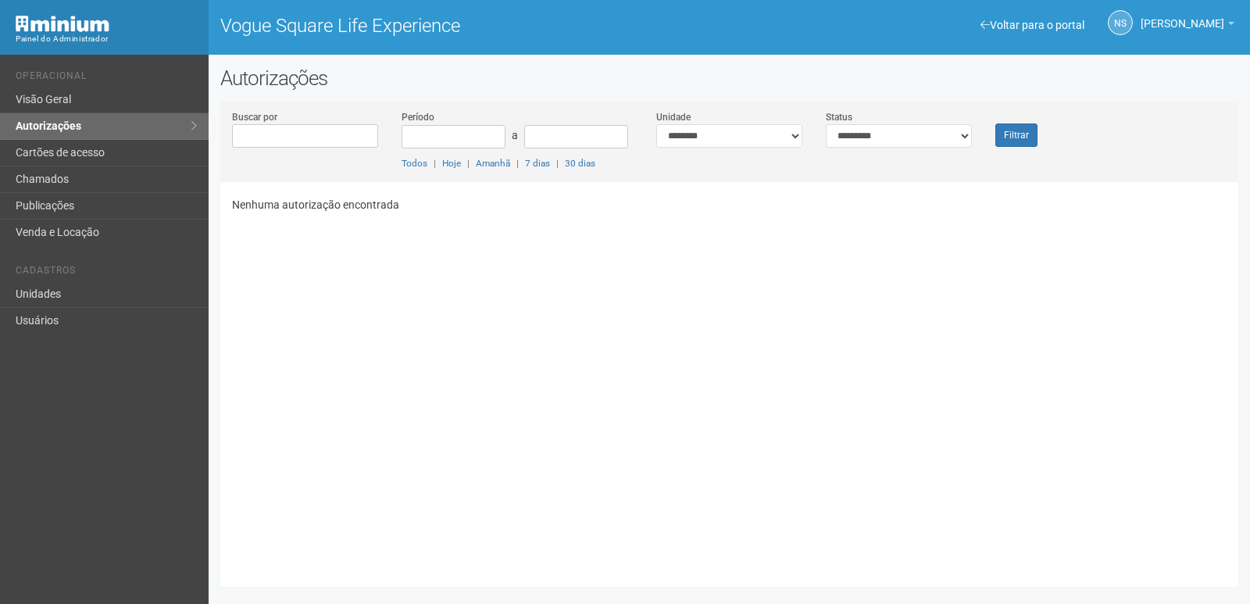 This screenshot has width=1250, height=604. Describe the element at coordinates (537, 163) in the screenshot. I see `a: 7 dias` at that location.